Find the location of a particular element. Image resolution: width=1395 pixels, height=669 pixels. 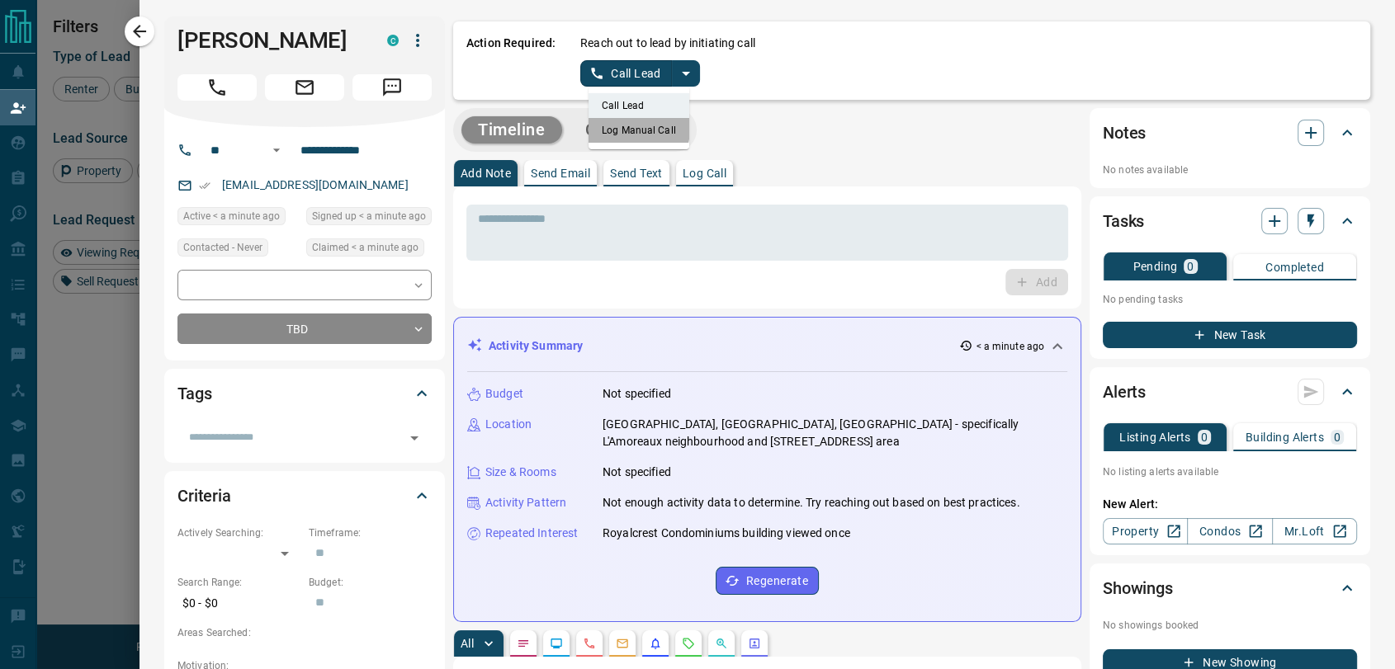

svg: Listing Alerts is located at coordinates (655, 644).